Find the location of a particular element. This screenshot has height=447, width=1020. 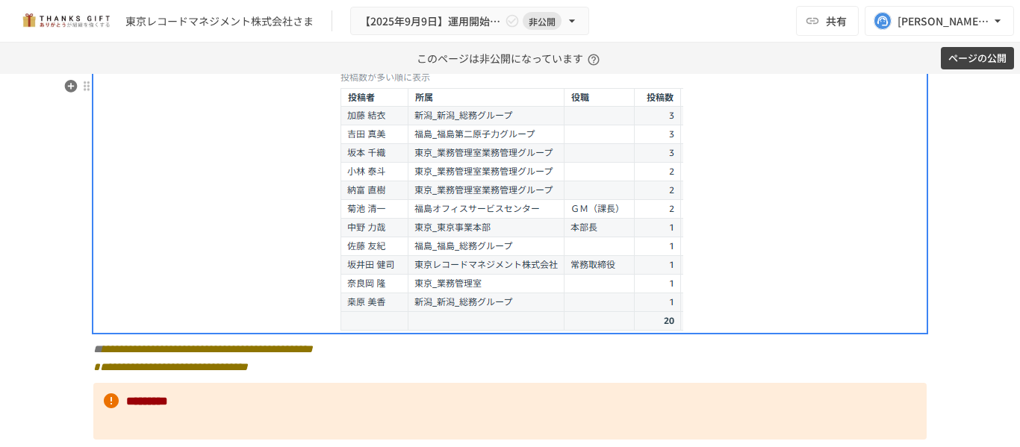

button: 【2025年9月9日】運用開始後 振り返りミーティング非公開 is located at coordinates (469, 21).